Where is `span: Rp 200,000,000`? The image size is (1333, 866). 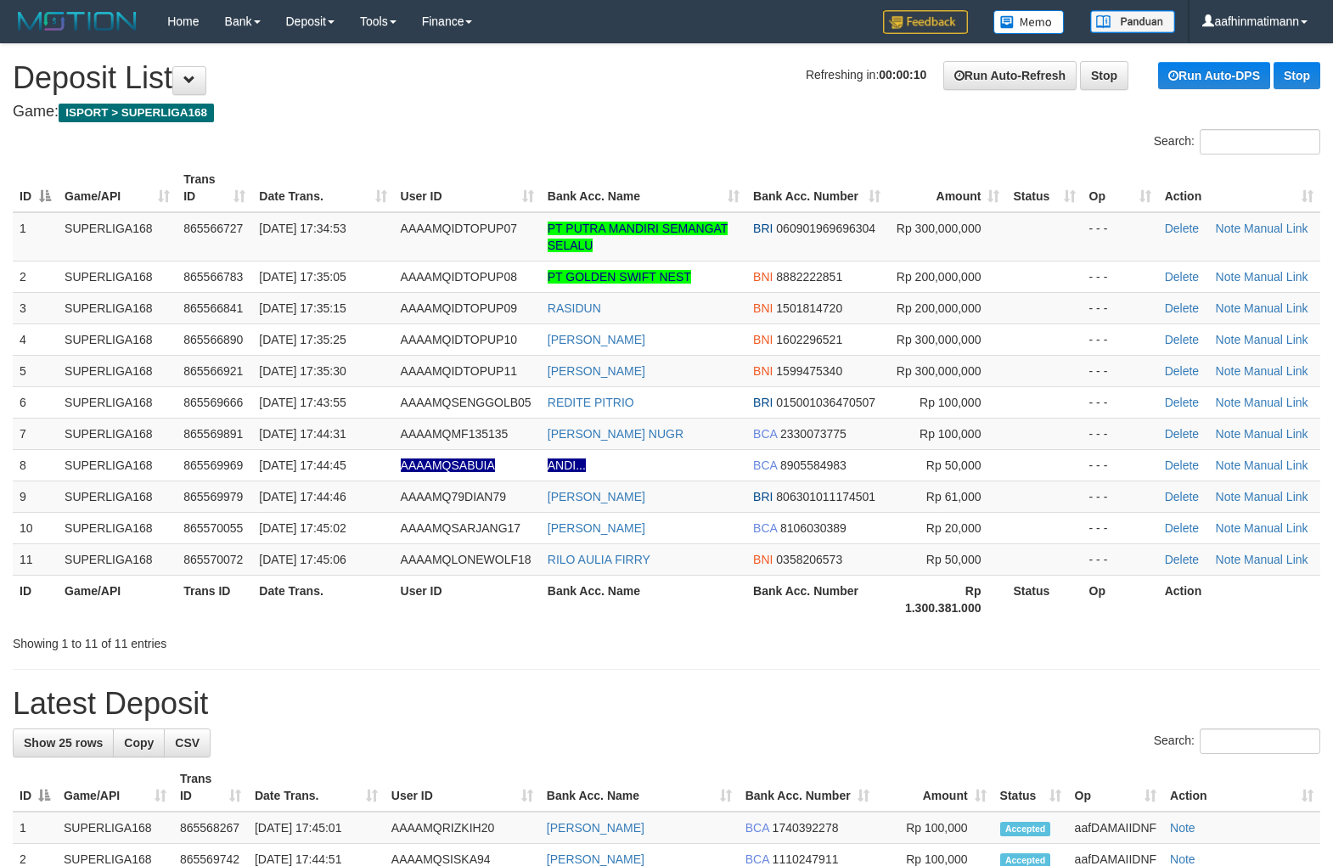
span: Rp 200,000,000 is located at coordinates (939, 308).